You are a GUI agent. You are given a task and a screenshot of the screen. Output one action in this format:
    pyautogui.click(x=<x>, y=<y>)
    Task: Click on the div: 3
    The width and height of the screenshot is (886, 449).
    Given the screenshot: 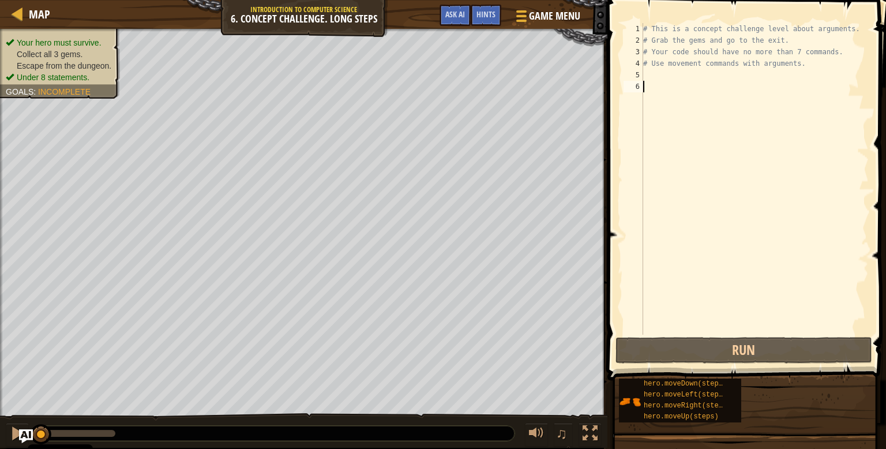 What is the action you would take?
    pyautogui.click(x=633, y=52)
    